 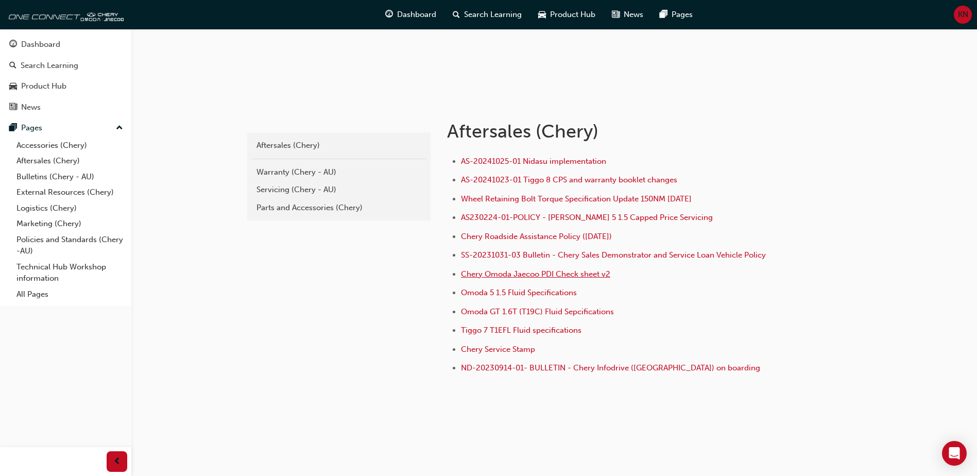 What do you see at coordinates (634, 14) in the screenshot?
I see `span: News` at bounding box center [634, 14].